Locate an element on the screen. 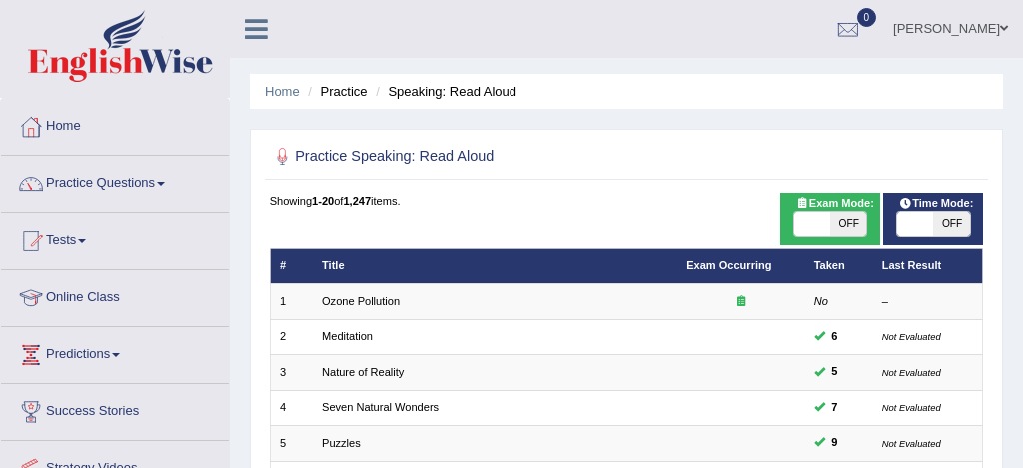 The height and width of the screenshot is (468, 1023). em: No is located at coordinates (821, 301).